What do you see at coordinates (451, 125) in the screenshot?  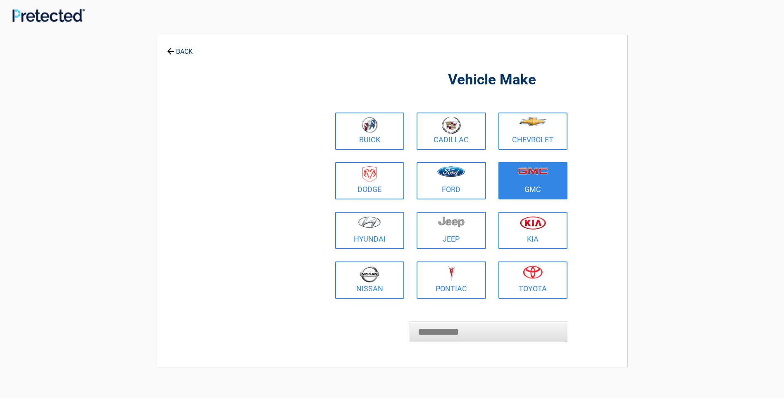 I see `img: cadillac` at bounding box center [451, 125].